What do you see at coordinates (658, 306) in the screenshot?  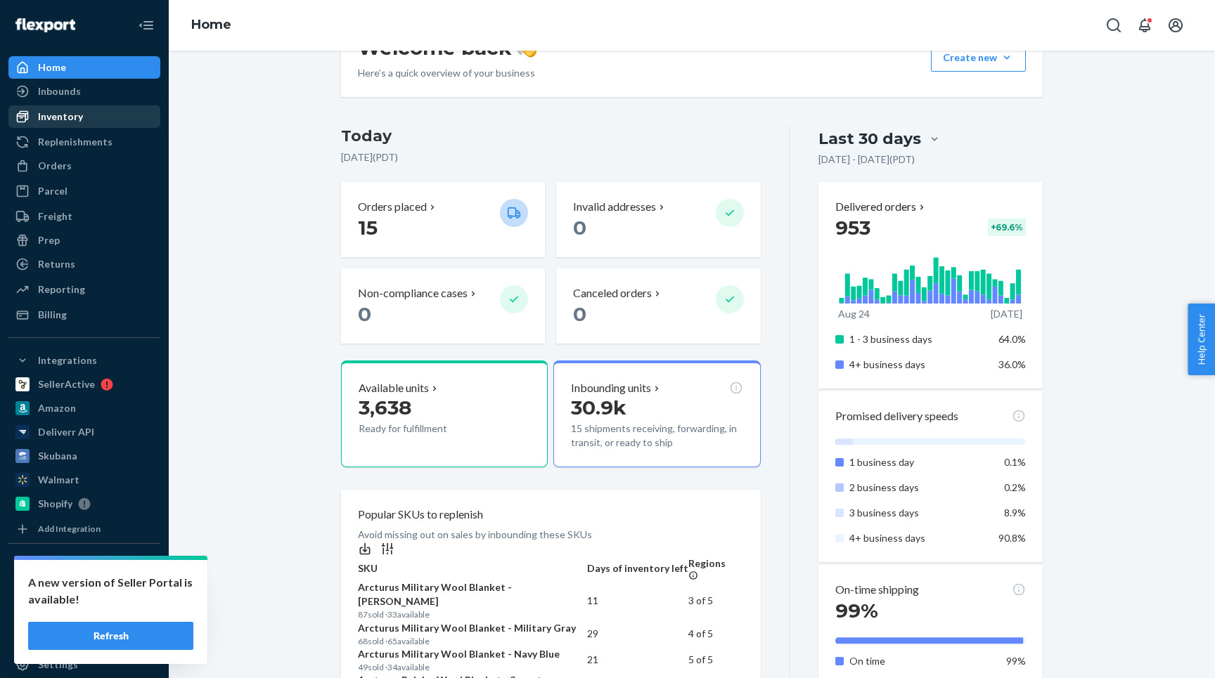 I see `button: Canceled orders 0` at bounding box center [658, 306].